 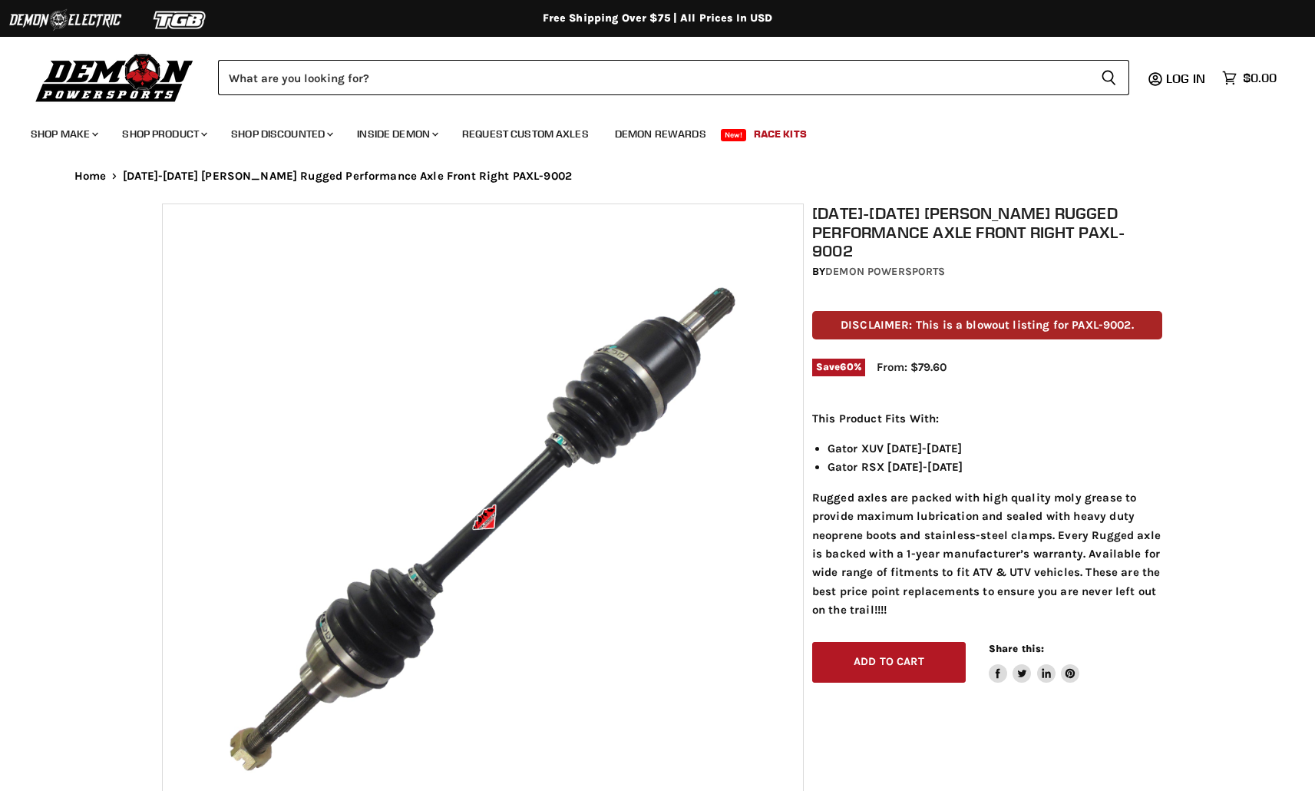 I want to click on span: Add to cart, so click(x=889, y=661).